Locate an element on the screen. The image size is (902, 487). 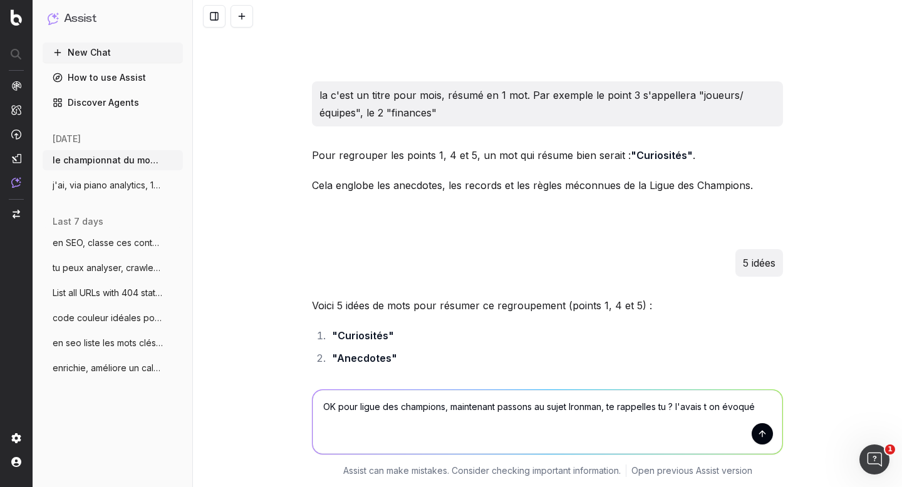
p: 5 idées is located at coordinates (759, 263).